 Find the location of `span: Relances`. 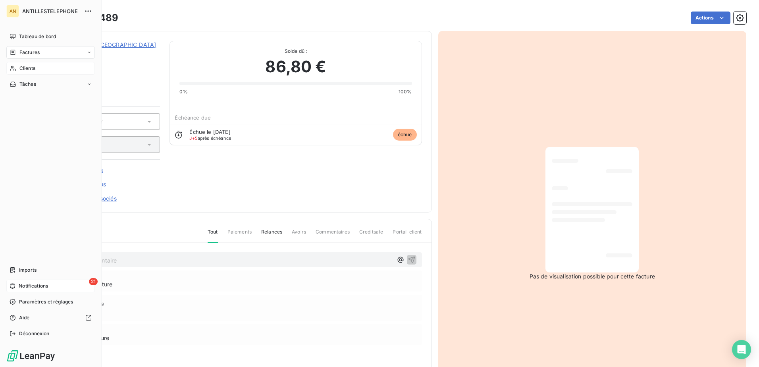

span: Relances is located at coordinates (271, 235).